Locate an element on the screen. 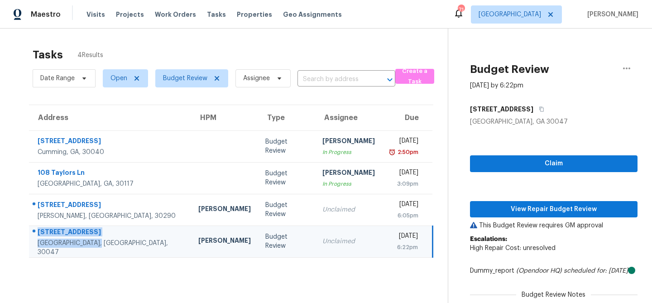 The height and width of the screenshot is (303, 652). div: 6:05pm is located at coordinates (404, 216).